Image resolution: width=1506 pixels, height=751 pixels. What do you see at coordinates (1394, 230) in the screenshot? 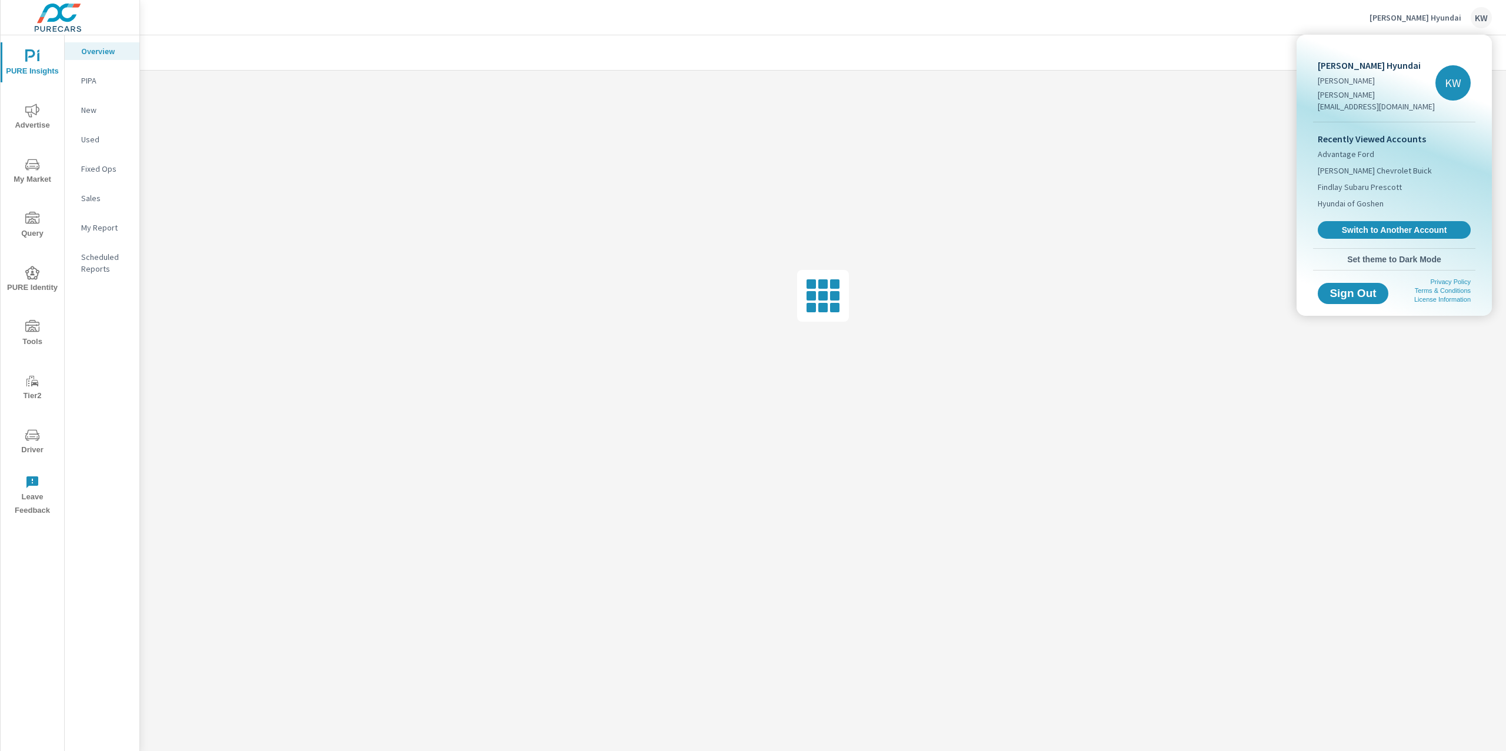
I see `span: Switch to Another Account` at bounding box center [1394, 230].